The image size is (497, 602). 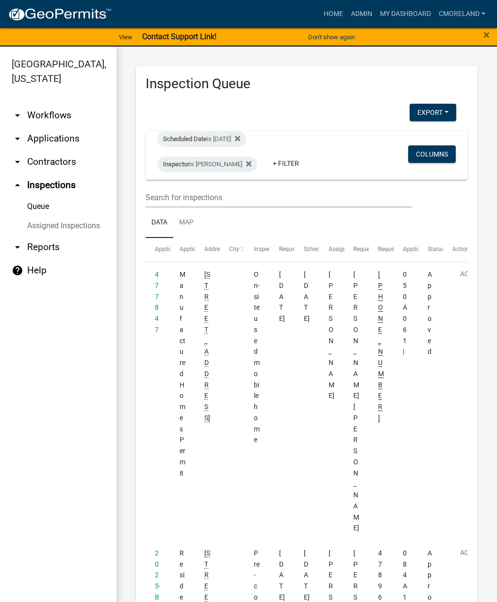 What do you see at coordinates (486, 35) in the screenshot?
I see `button: Close` at bounding box center [486, 35].